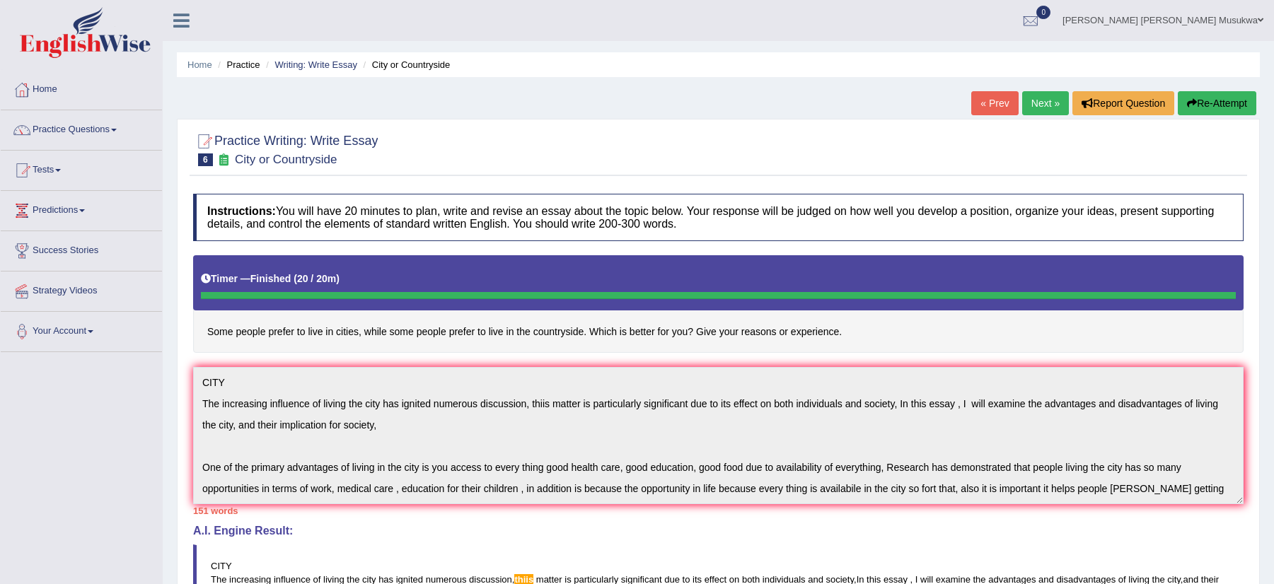 Image resolution: width=1274 pixels, height=584 pixels. I want to click on span: 0, so click(1043, 12).